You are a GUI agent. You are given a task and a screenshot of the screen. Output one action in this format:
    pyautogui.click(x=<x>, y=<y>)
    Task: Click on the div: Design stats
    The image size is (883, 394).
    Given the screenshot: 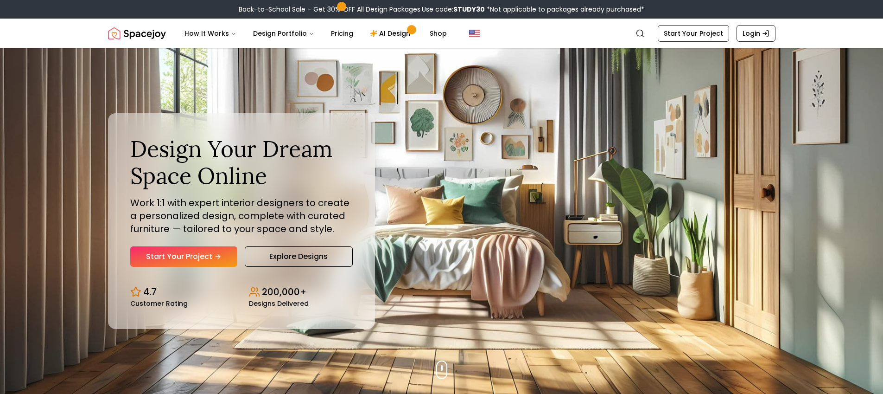 What is the action you would take?
    pyautogui.click(x=241, y=292)
    